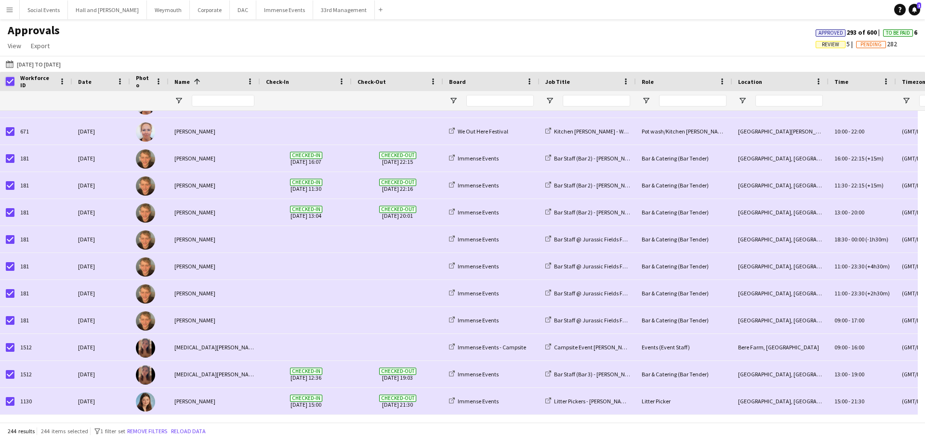 This screenshot has height=439, width=925. Describe the element at coordinates (898, 33) in the screenshot. I see `span: To Be Paid` at that location.